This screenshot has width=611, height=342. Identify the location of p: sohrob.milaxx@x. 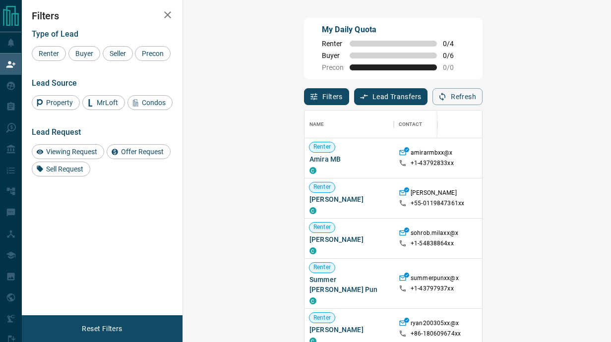
(434, 234).